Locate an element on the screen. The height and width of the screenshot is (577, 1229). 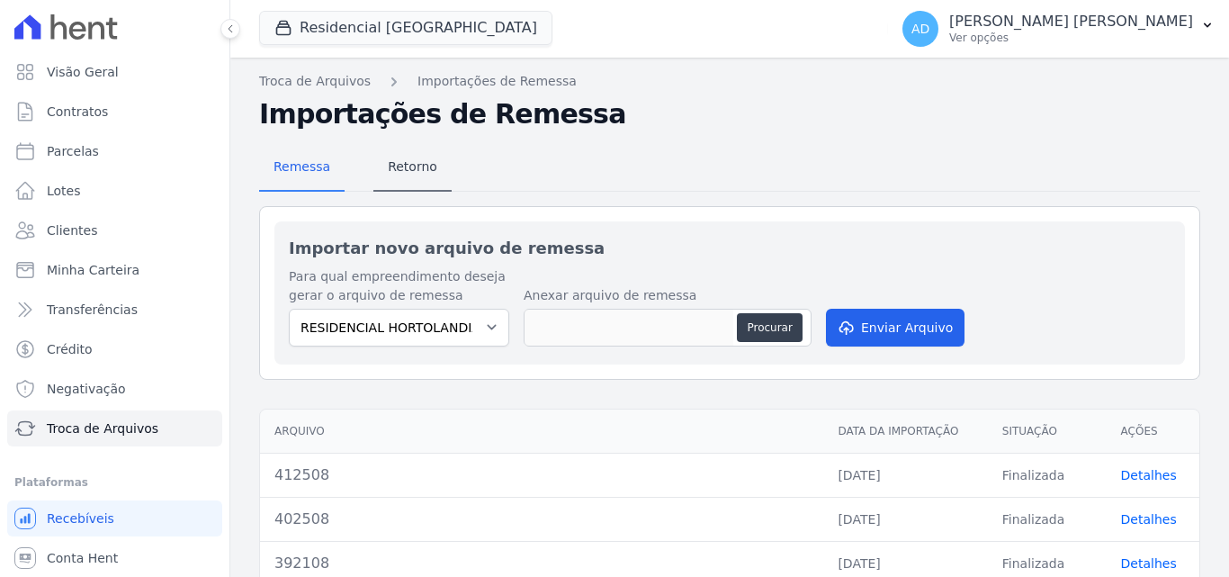
th: Ações is located at coordinates (1153, 431).